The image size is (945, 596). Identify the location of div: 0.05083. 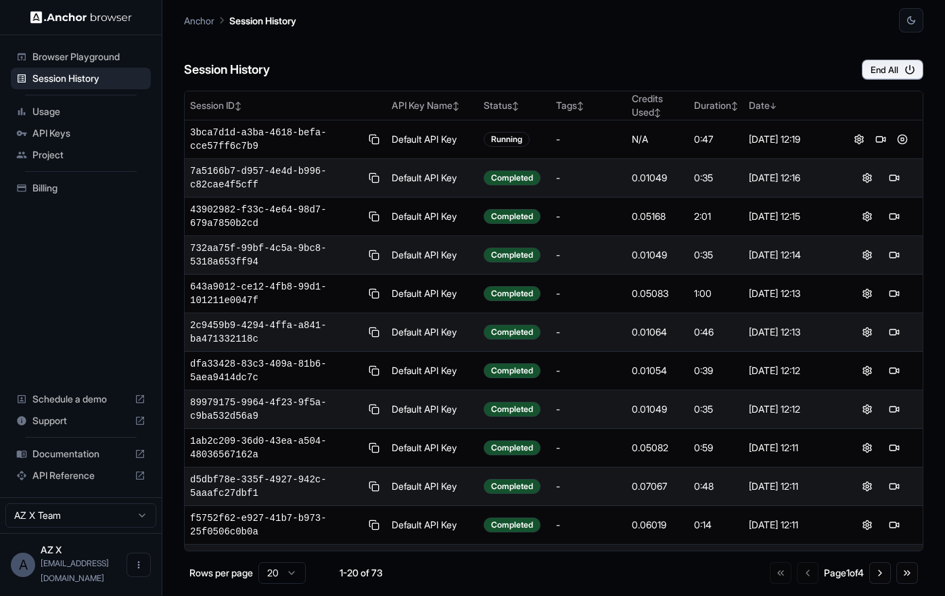
(658, 294).